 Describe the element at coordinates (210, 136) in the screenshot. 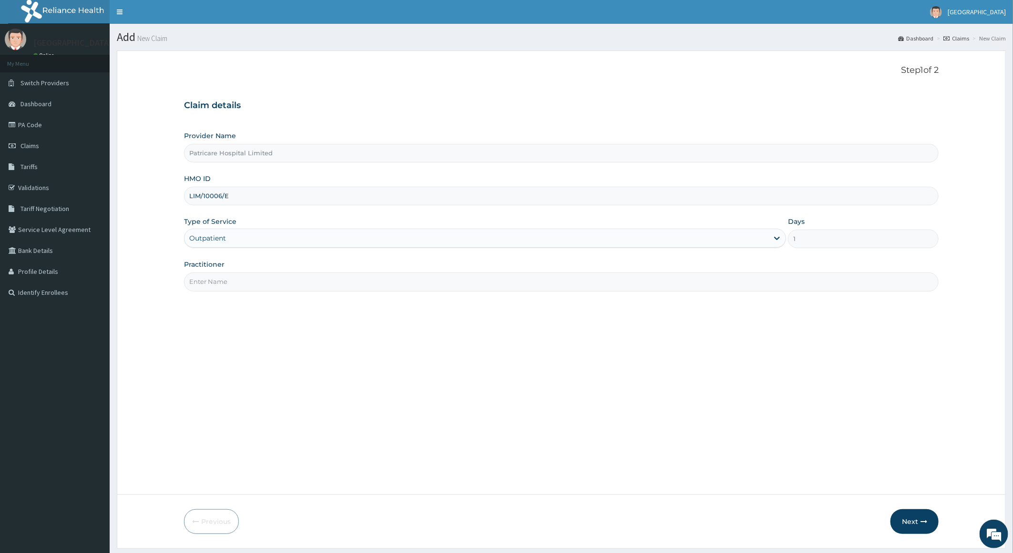

I see `label: Provider Name` at that location.